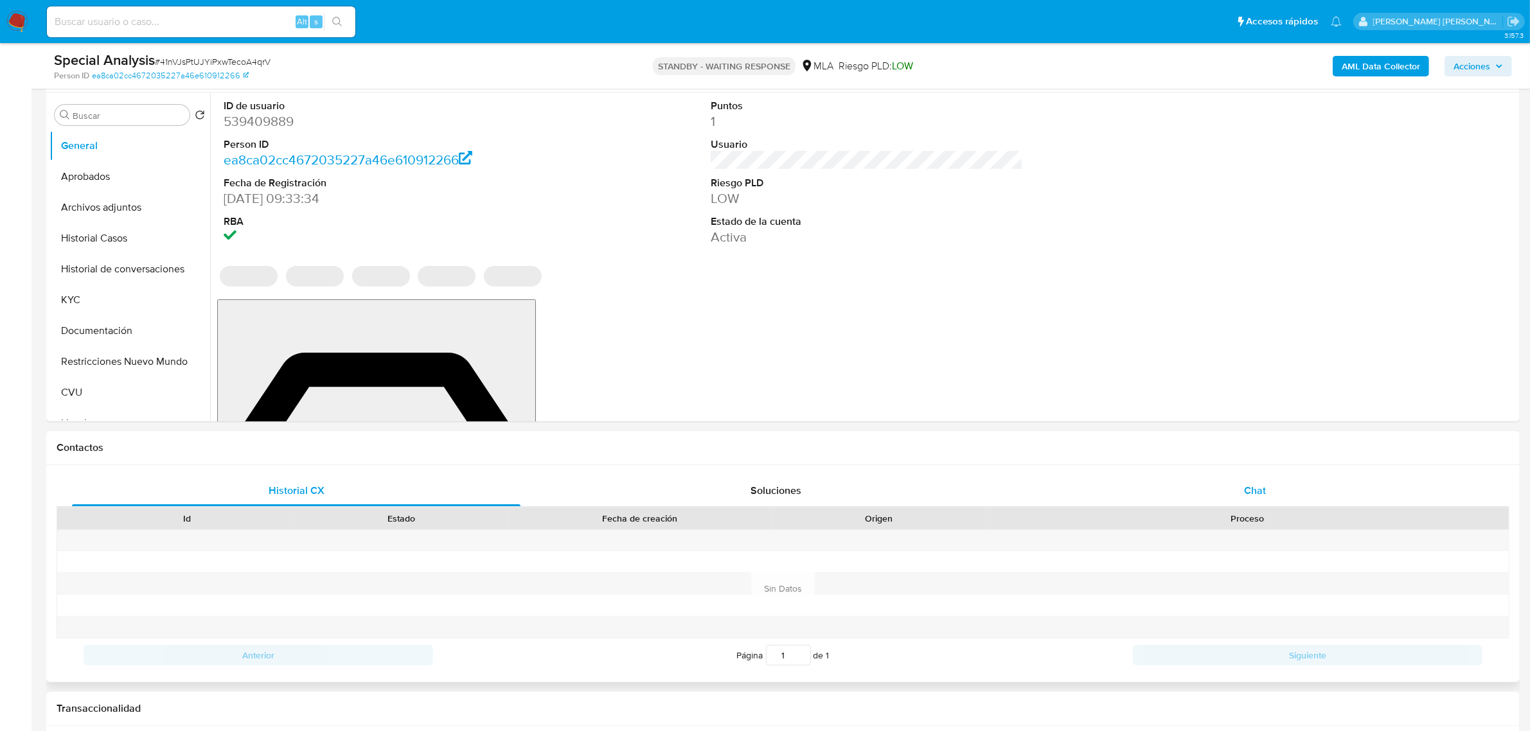 This screenshot has width=1530, height=731. What do you see at coordinates (337, 22) in the screenshot?
I see `button: search-icon` at bounding box center [337, 22].